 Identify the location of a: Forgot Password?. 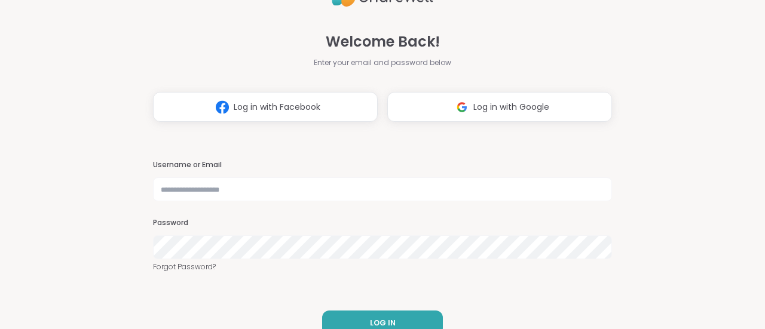
(383, 267).